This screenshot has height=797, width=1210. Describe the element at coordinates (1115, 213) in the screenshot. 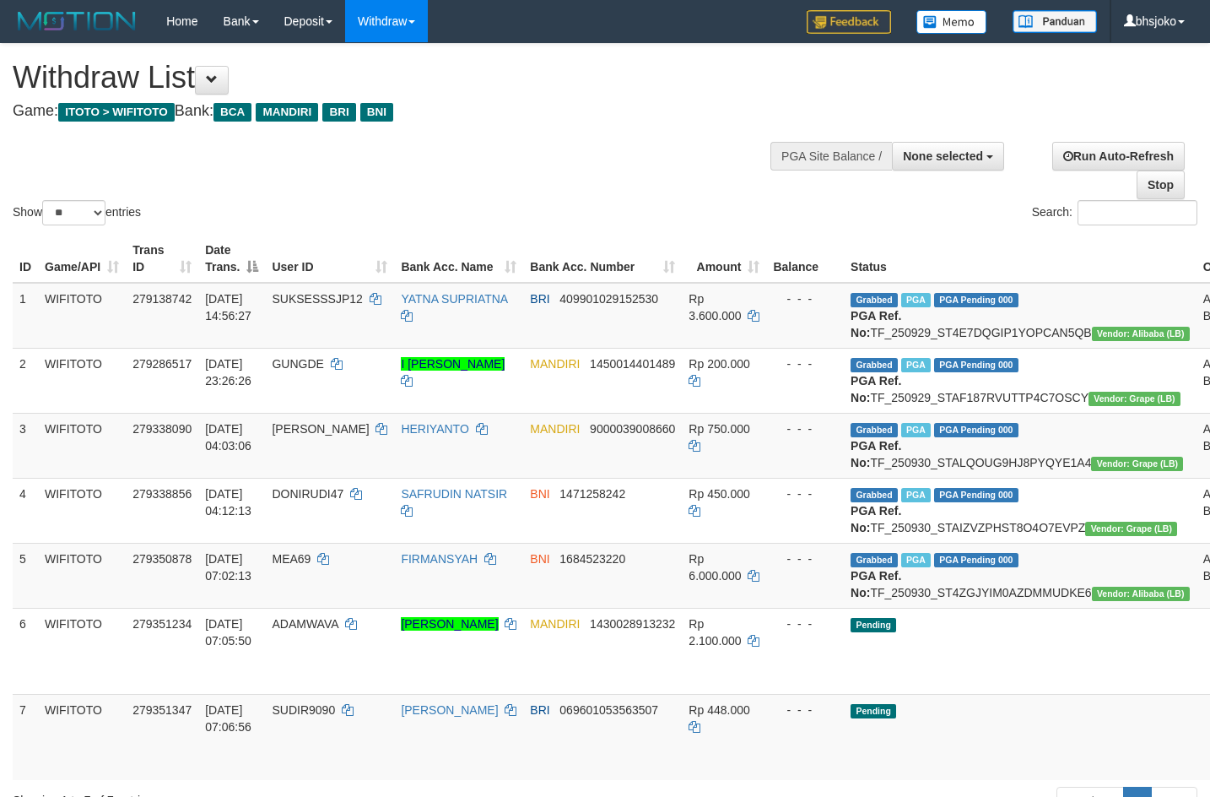

I see `label: Search:` at that location.